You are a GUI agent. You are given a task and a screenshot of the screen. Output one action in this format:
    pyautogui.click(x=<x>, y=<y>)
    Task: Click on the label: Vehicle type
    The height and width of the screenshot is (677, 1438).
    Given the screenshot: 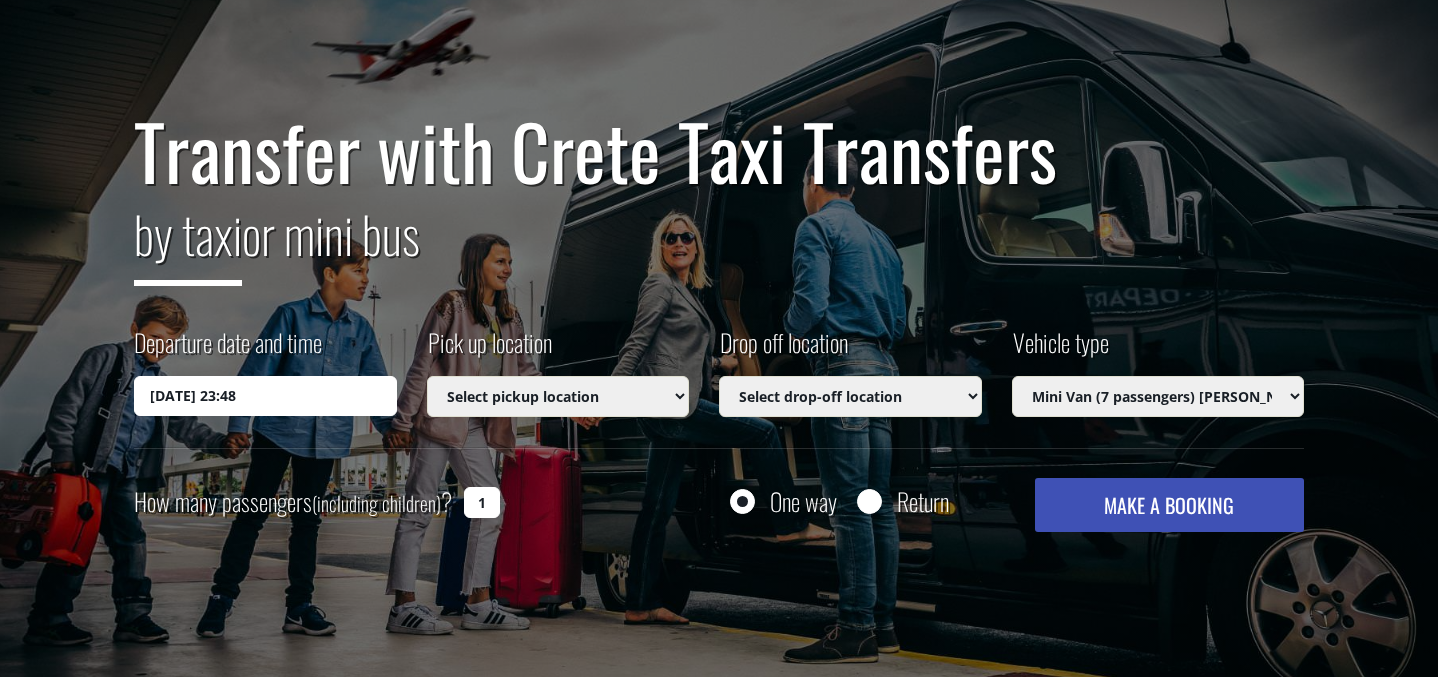 What is the action you would take?
    pyautogui.click(x=1060, y=350)
    